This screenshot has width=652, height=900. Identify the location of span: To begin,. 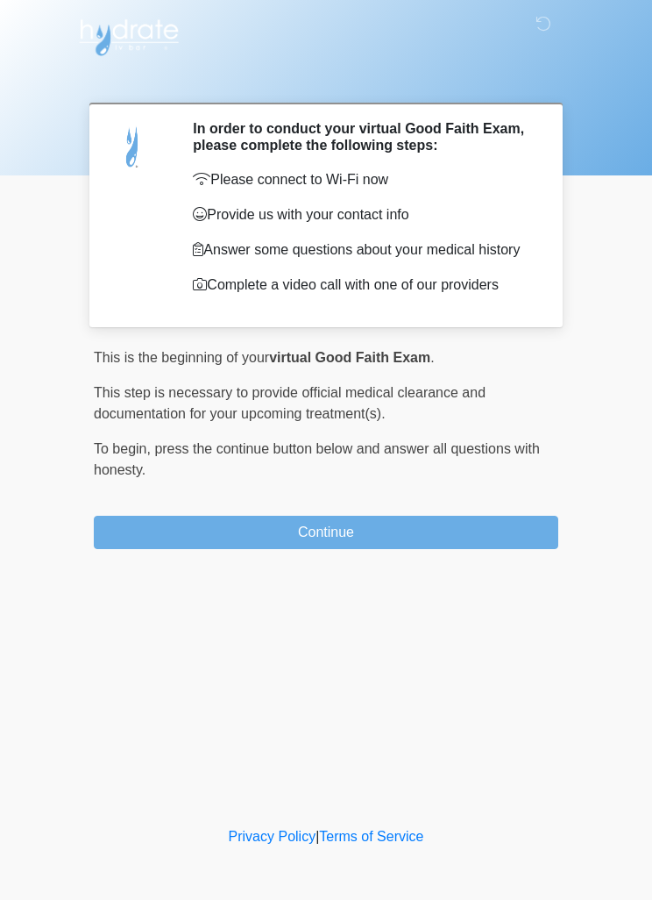
(124, 448).